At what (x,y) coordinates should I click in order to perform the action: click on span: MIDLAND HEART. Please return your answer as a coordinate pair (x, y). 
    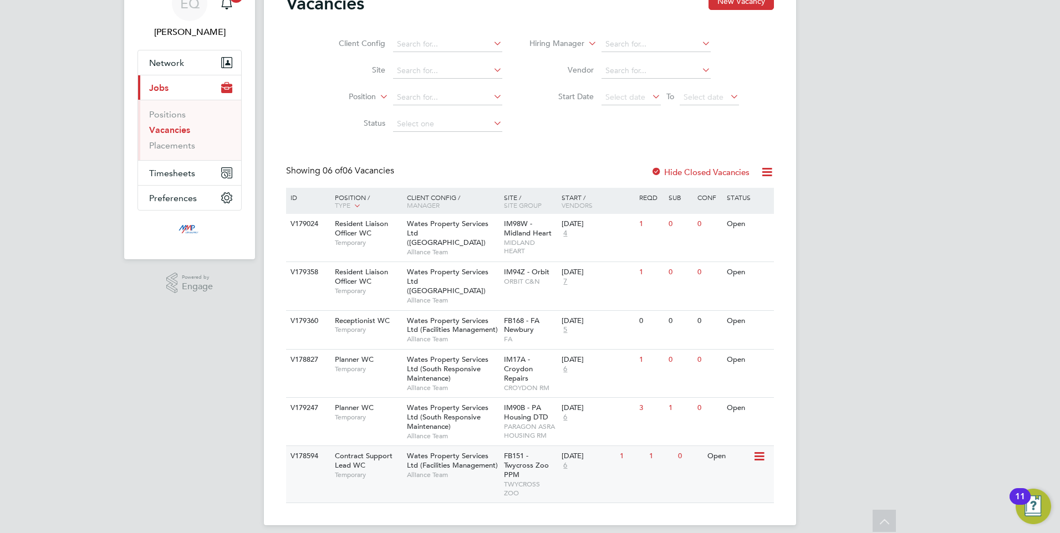
    Looking at the image, I should click on (530, 247).